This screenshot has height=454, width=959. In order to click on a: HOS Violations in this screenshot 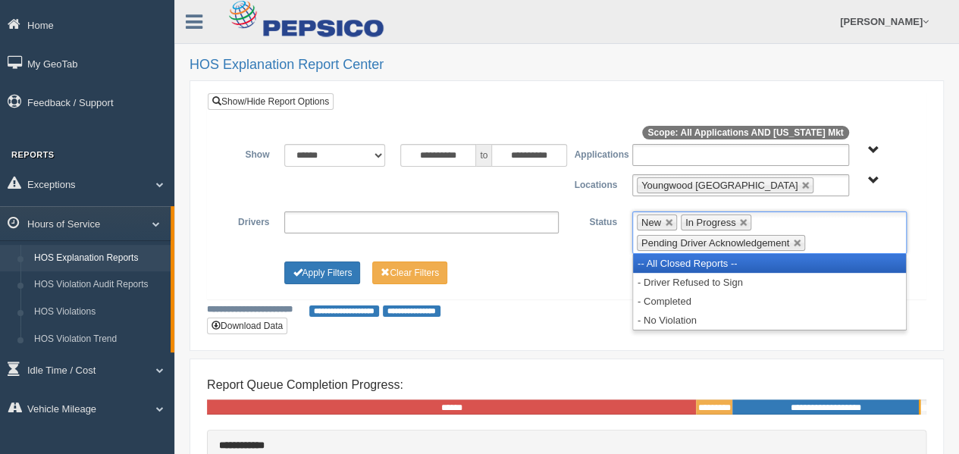, I will do `click(99, 312)`.